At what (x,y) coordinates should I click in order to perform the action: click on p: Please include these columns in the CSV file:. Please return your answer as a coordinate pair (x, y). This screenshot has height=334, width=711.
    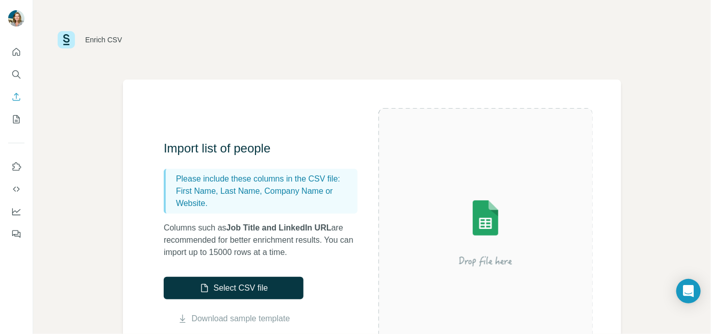
    Looking at the image, I should click on (265, 179).